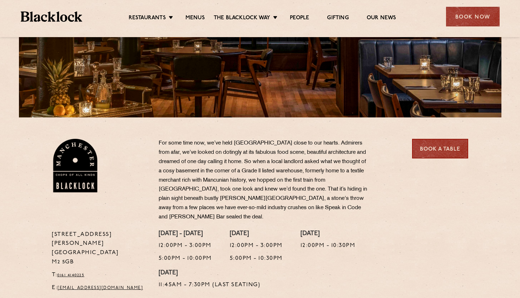 The height and width of the screenshot is (298, 520). Describe the element at coordinates (242, 19) in the screenshot. I see `a: The Blacklock Way` at that location.